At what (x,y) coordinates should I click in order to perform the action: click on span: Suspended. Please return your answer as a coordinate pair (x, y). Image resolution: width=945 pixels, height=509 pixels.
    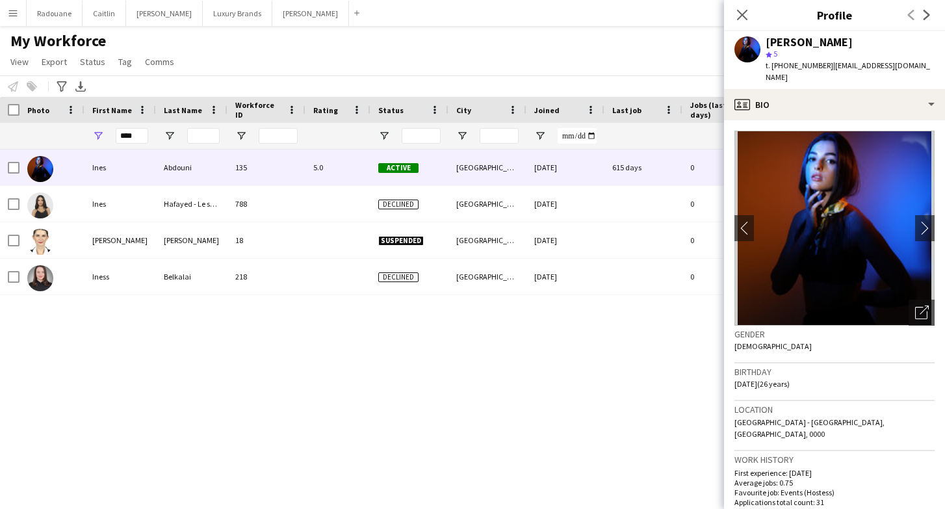
    Looking at the image, I should click on (401, 241).